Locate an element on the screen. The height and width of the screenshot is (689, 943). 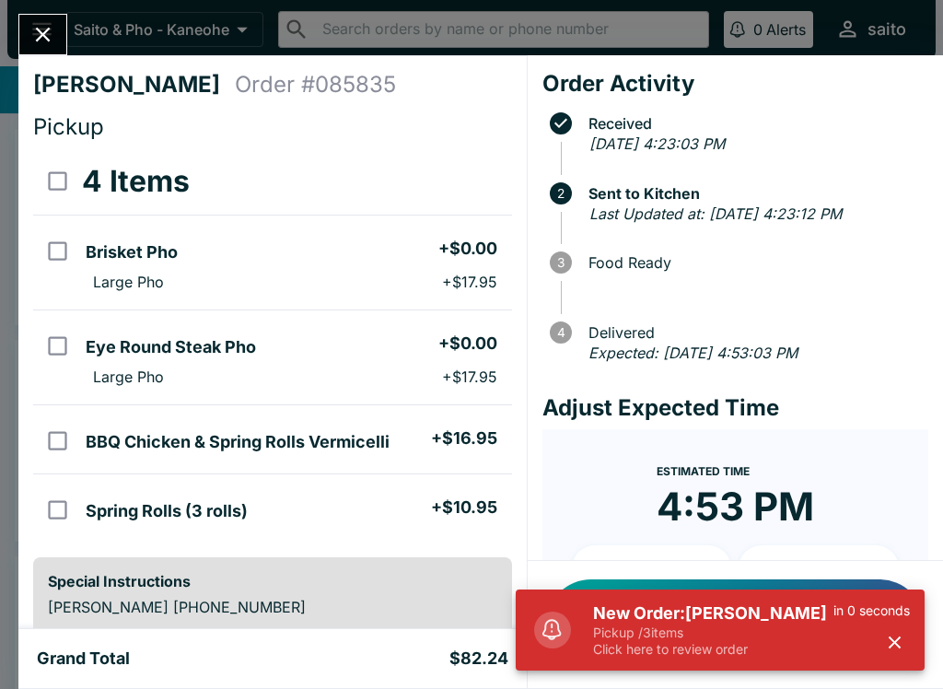
table: orders table is located at coordinates (272, 345).